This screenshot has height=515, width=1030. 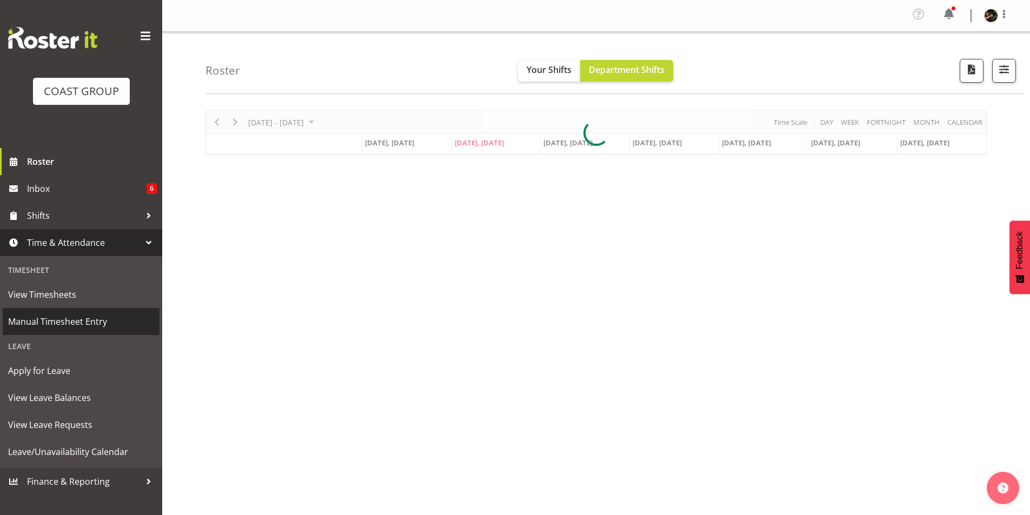 What do you see at coordinates (223, 70) in the screenshot?
I see `h4: Roster` at bounding box center [223, 70].